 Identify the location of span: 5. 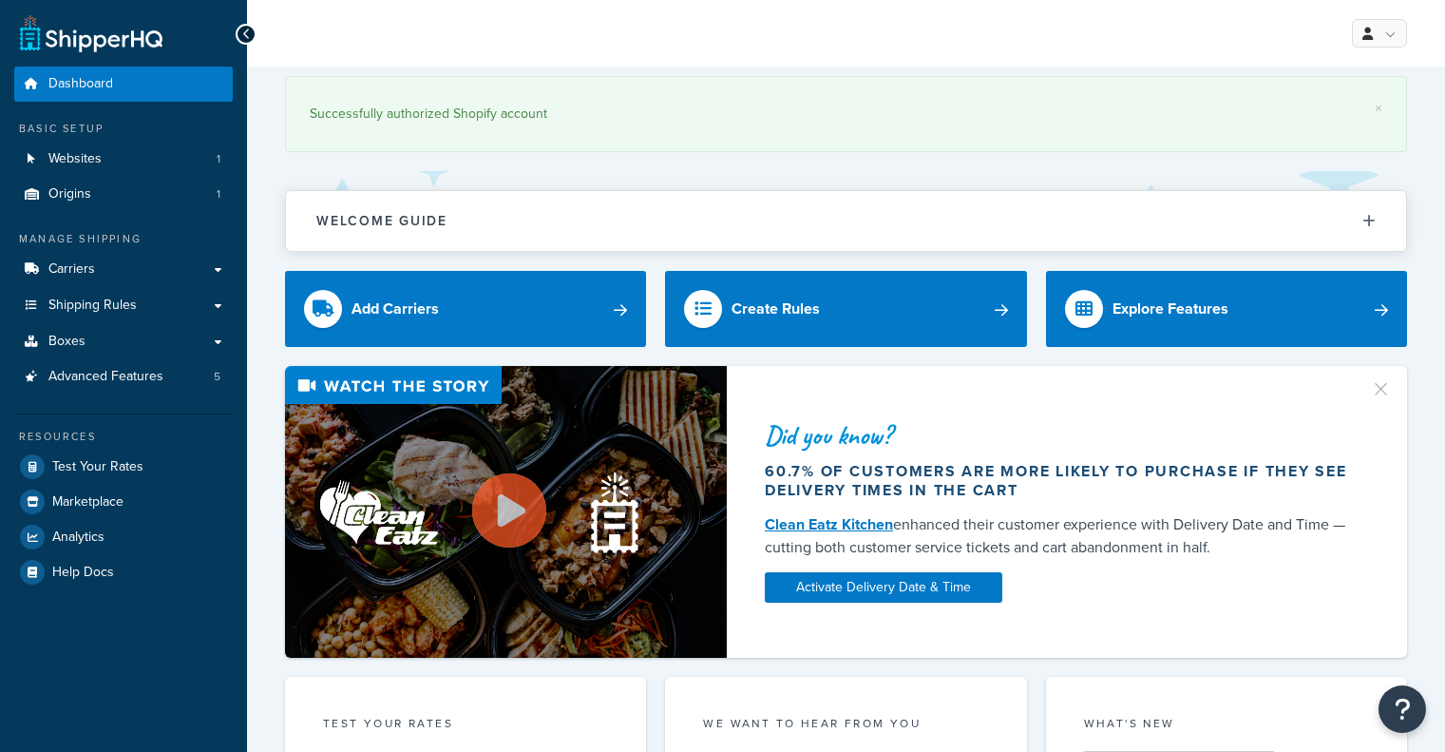
(217, 376).